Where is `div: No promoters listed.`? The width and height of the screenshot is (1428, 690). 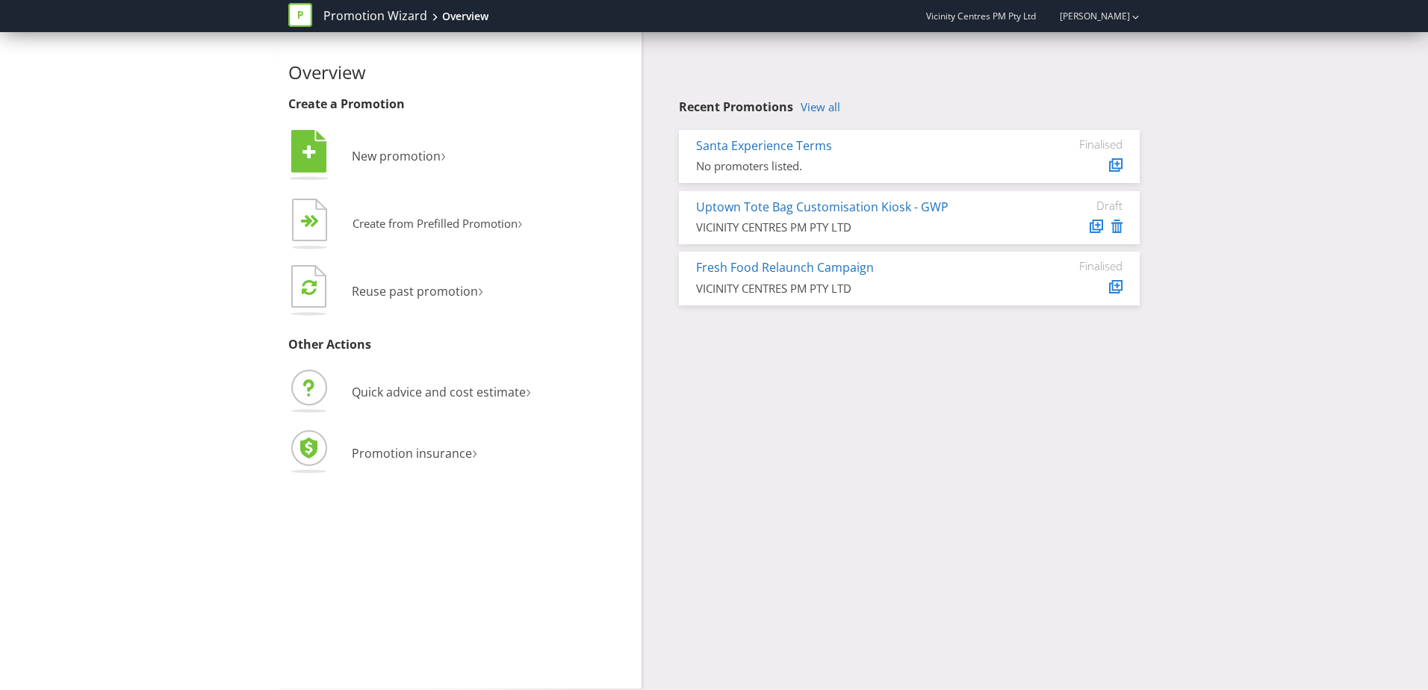 div: No promoters listed. is located at coordinates (853, 166).